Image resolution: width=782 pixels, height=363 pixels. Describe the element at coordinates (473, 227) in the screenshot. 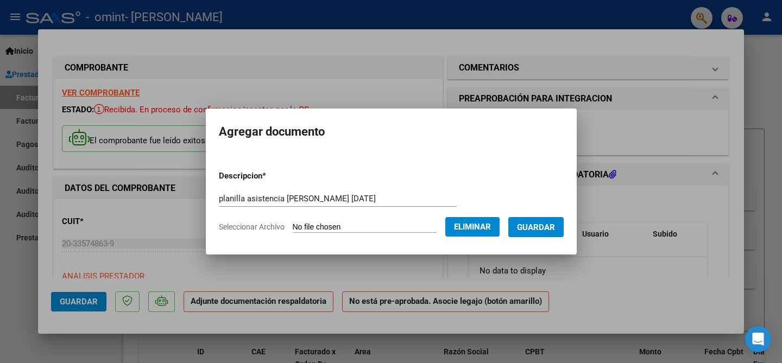

I see `span: Eliminar` at that location.